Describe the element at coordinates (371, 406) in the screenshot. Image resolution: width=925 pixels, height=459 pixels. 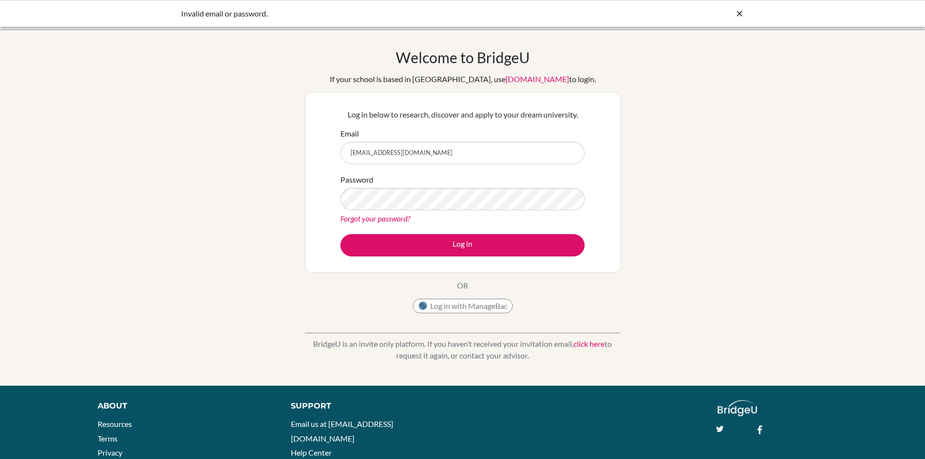
I see `div: Support` at that location.